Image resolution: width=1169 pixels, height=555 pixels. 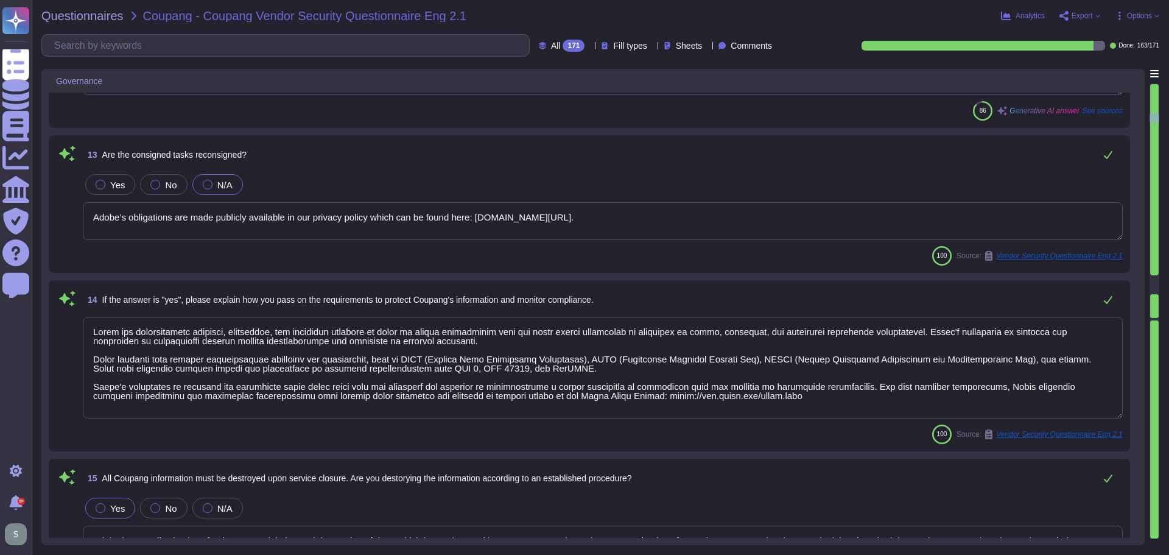 What do you see at coordinates (1023, 16) in the screenshot?
I see `button: Analytics` at bounding box center [1023, 16].